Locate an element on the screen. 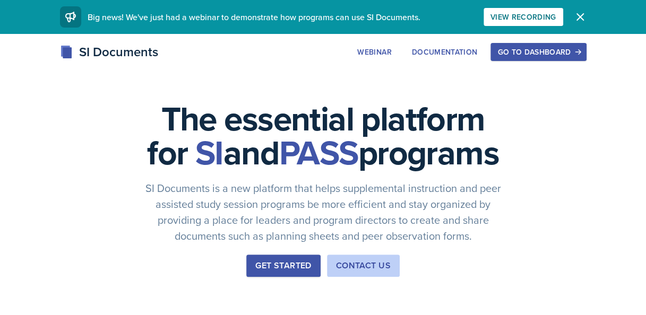  button: Webinar is located at coordinates (374, 52).